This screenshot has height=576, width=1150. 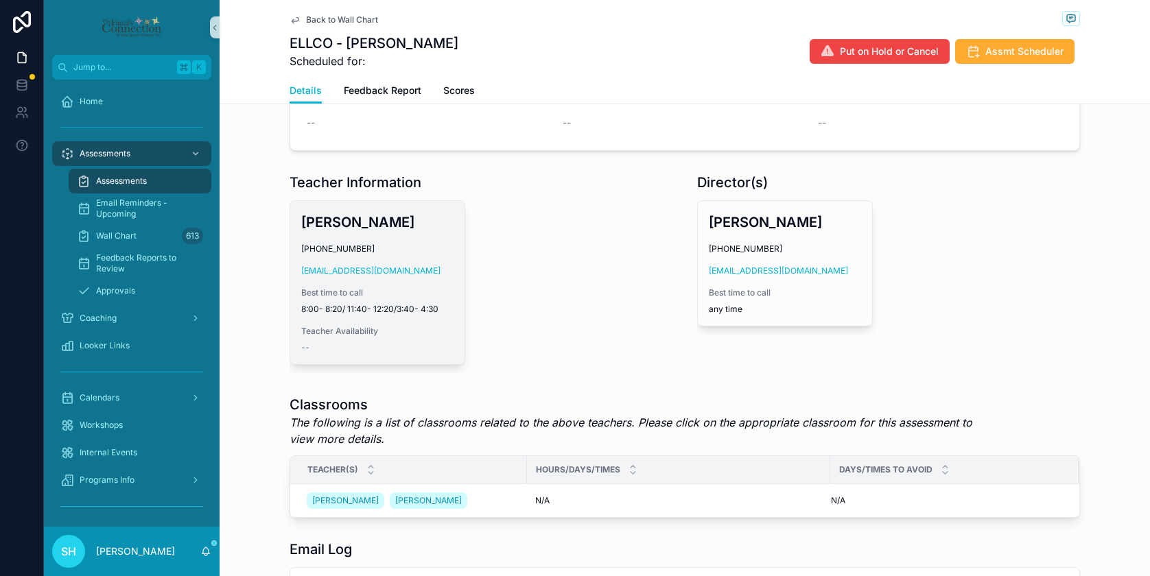 I want to click on span: Teacher Availability, so click(x=377, y=331).